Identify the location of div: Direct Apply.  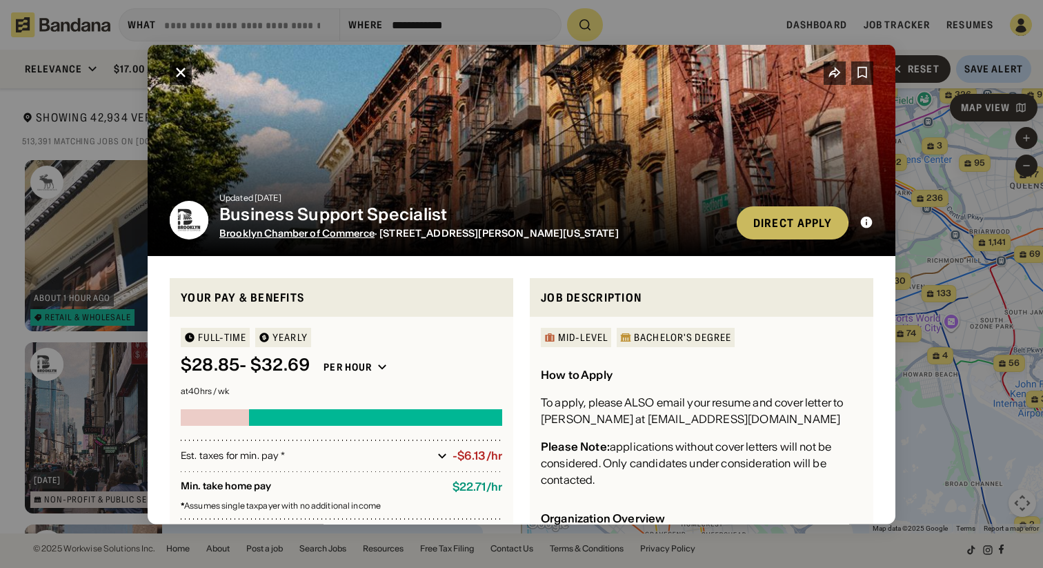
(793, 222).